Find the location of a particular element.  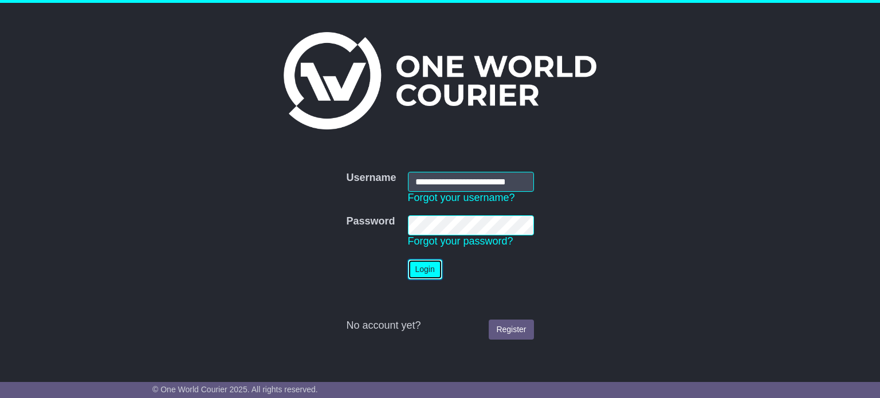

a: Register is located at coordinates (511, 329).